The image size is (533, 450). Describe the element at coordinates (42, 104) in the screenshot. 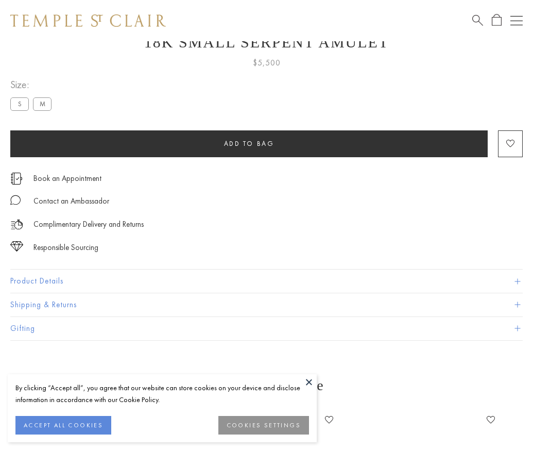

I see `label: M` at that location.